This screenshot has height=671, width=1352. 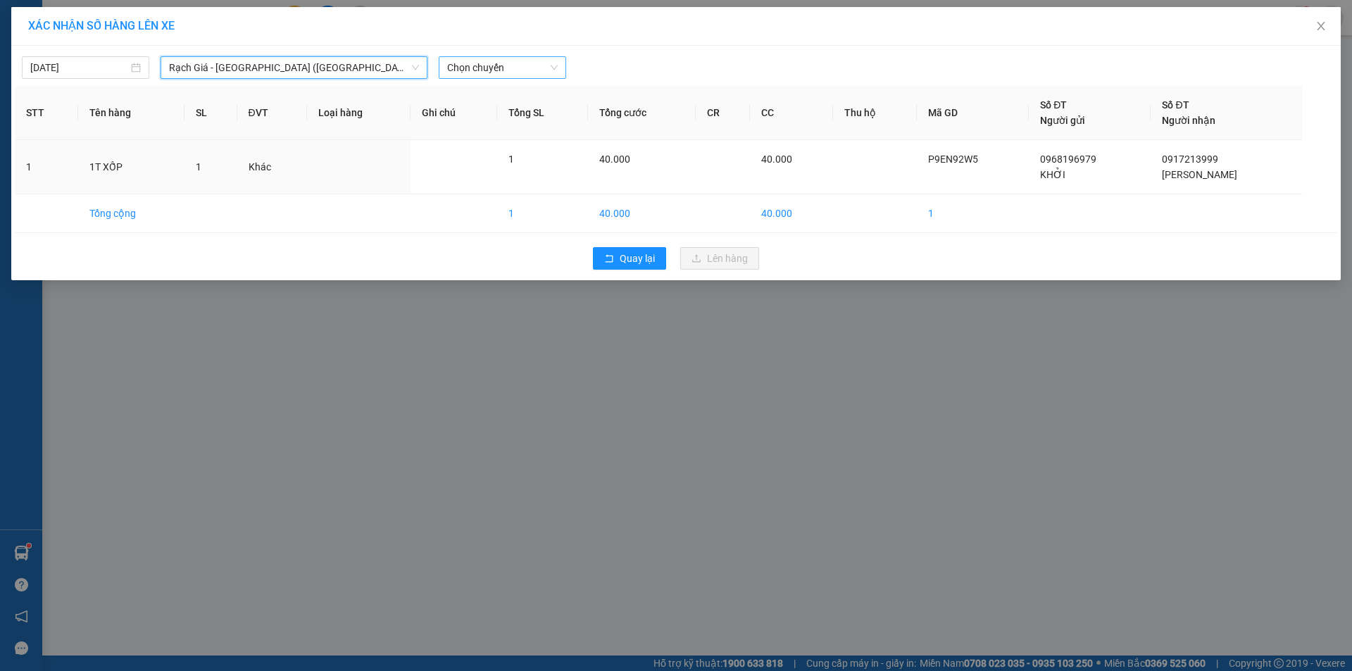 What do you see at coordinates (792, 113) in the screenshot?
I see `th: CC` at bounding box center [792, 113].